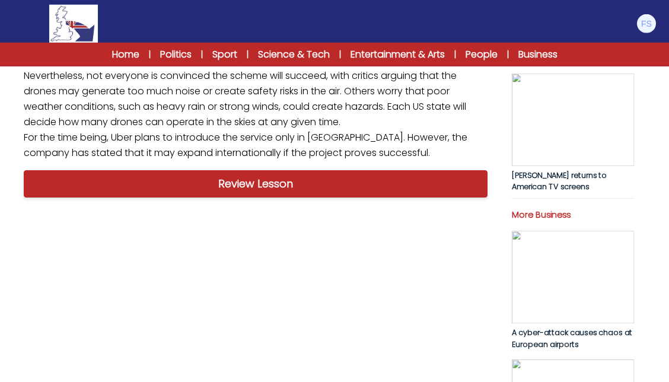 This screenshot has width=669, height=382. What do you see at coordinates (482, 55) in the screenshot?
I see `a: People` at bounding box center [482, 55].